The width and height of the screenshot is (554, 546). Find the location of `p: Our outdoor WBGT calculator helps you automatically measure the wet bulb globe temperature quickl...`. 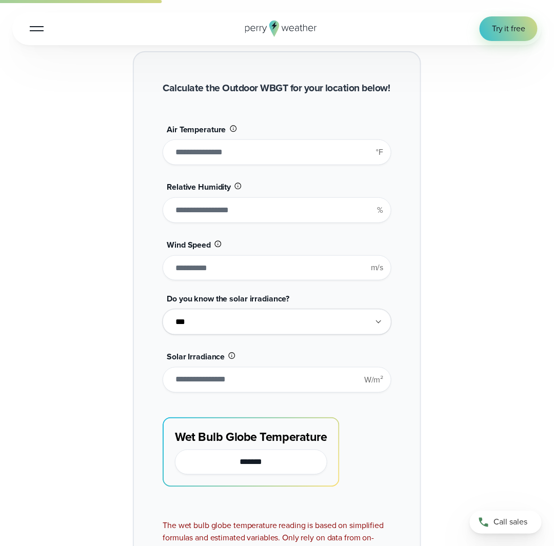

p: Our outdoor WBGT calculator helps you automatically measure the wet bulb globe temperature quickl... is located at coordinates (277, 23).